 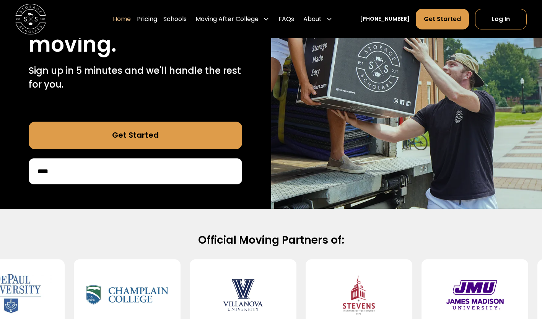 I want to click on a: Log In, so click(x=501, y=19).